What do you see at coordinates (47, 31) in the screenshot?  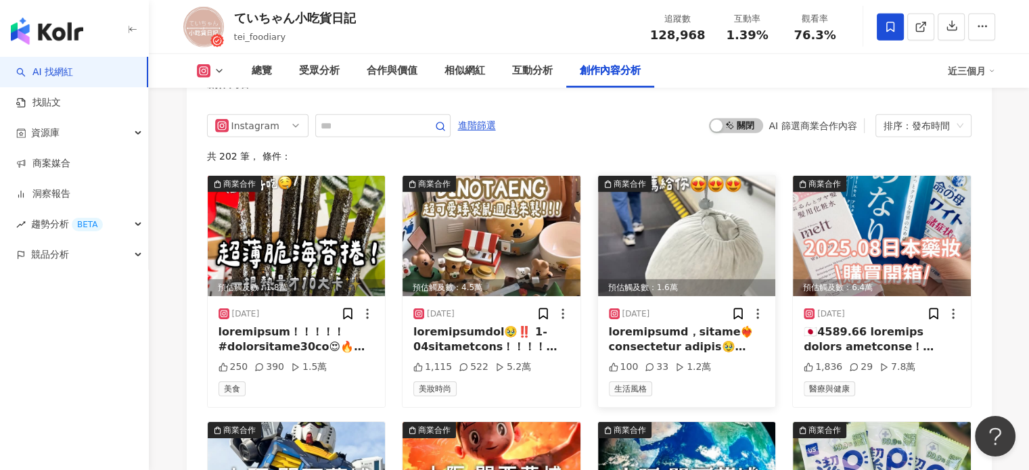 I see `img: logo` at bounding box center [47, 31].